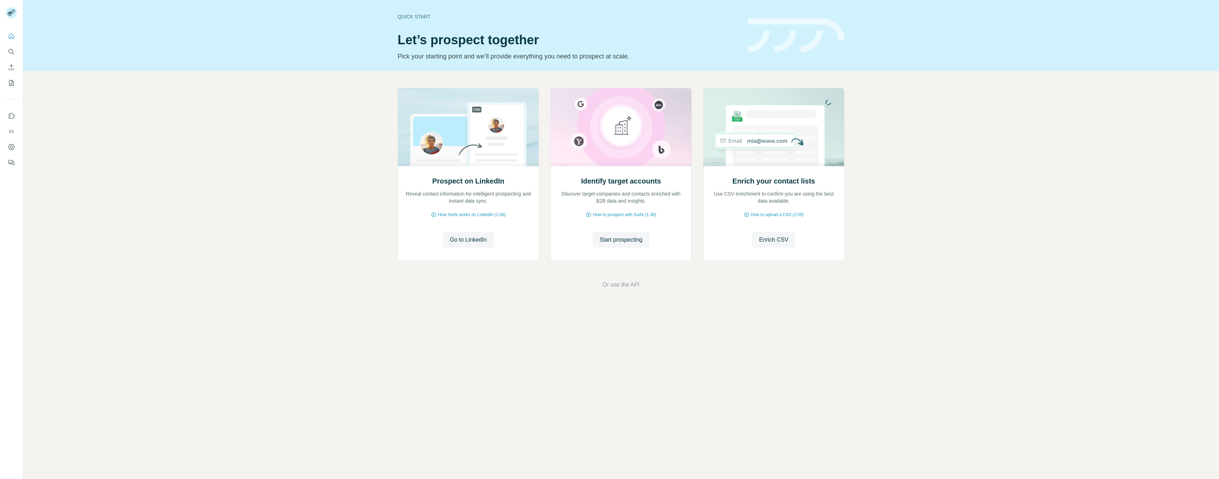  Describe the element at coordinates (468, 240) in the screenshot. I see `span: Go to LinkedIn` at that location.